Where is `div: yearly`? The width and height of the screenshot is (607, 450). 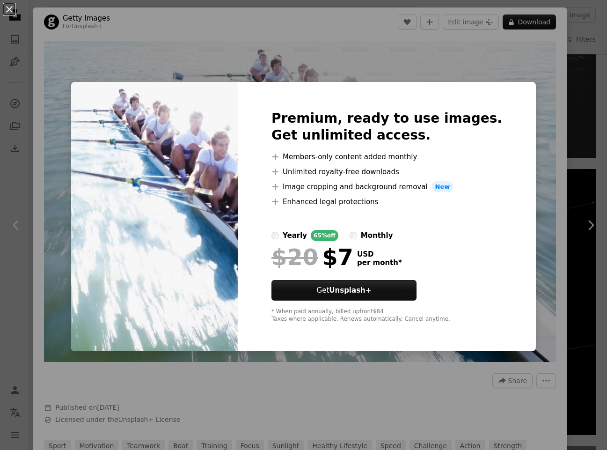
div: yearly is located at coordinates (295, 236).